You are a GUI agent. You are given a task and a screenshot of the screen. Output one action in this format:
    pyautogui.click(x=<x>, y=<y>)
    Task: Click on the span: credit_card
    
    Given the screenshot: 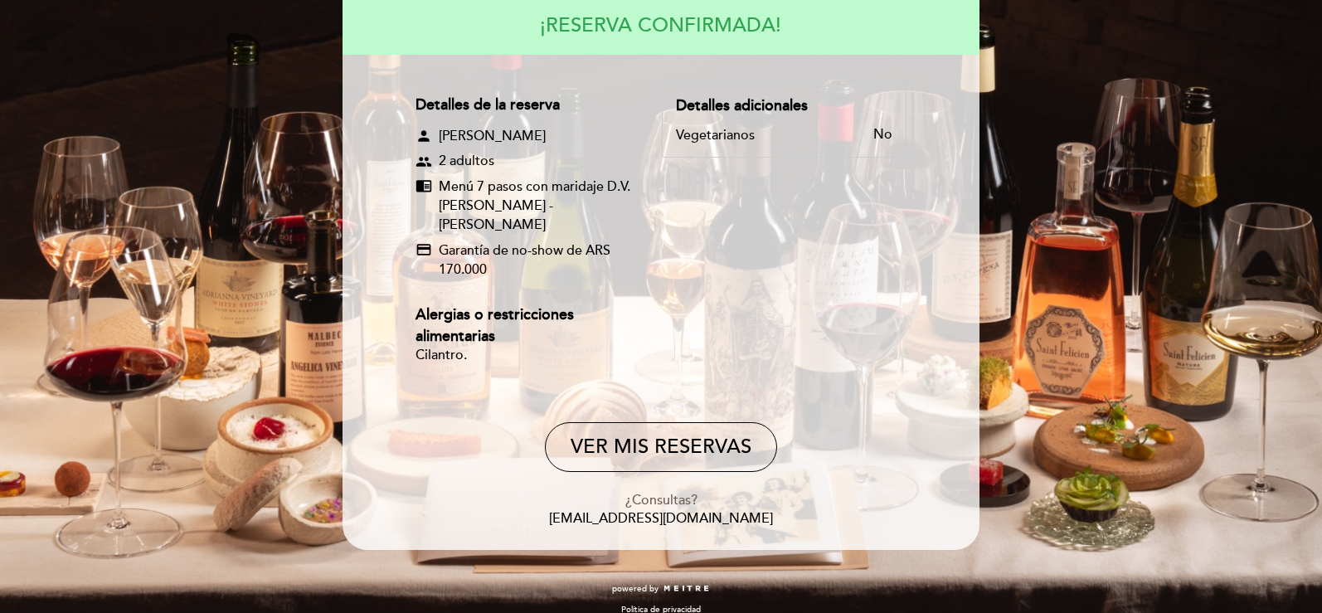 What is the action you would take?
    pyautogui.click(x=424, y=260)
    